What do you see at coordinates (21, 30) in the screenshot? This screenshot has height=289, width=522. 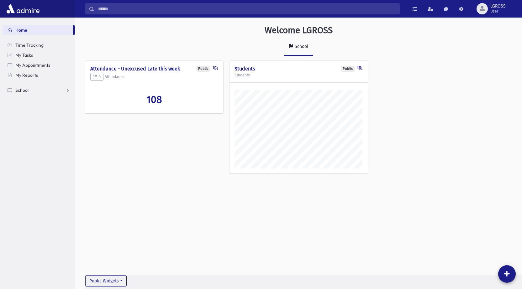 I see `span: Home` at bounding box center [21, 30].